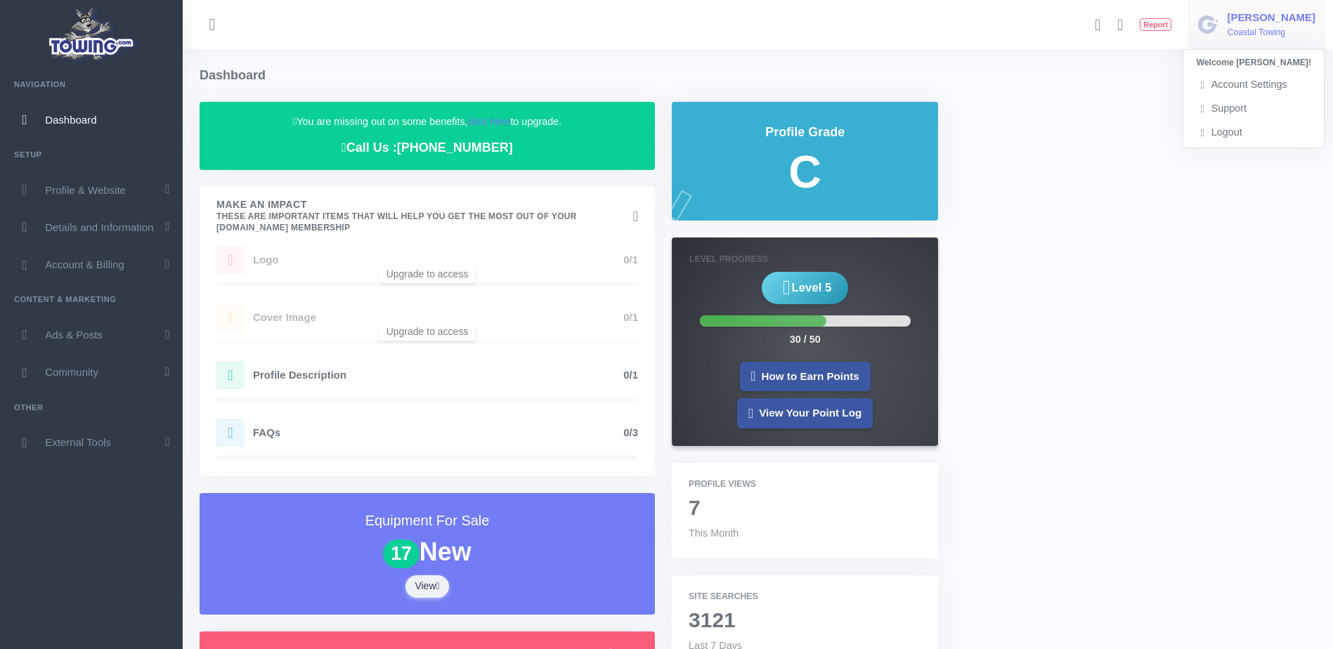 The height and width of the screenshot is (649, 1333). Describe the element at coordinates (818, 288) in the screenshot. I see `span: Level 5` at that location.